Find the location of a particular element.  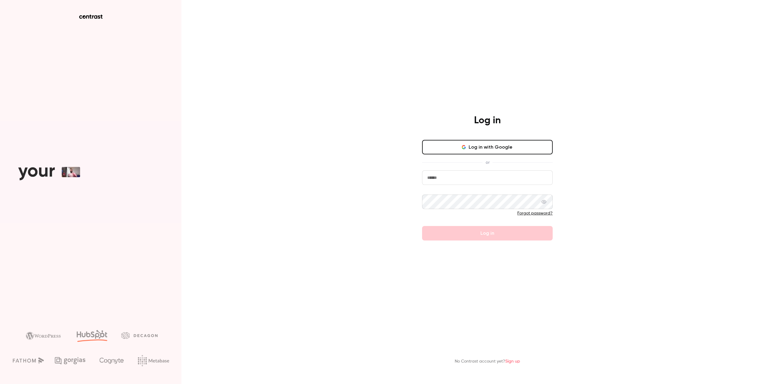

button: Log in with Google is located at coordinates (487, 147).